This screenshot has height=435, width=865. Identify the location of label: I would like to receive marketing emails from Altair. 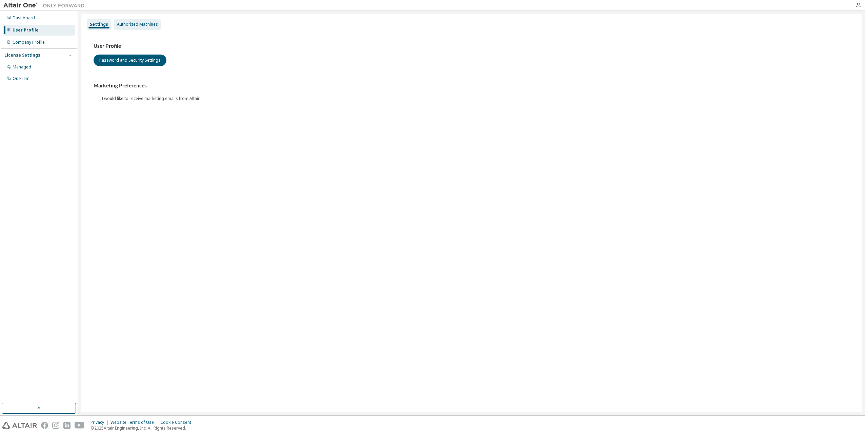
(151, 99).